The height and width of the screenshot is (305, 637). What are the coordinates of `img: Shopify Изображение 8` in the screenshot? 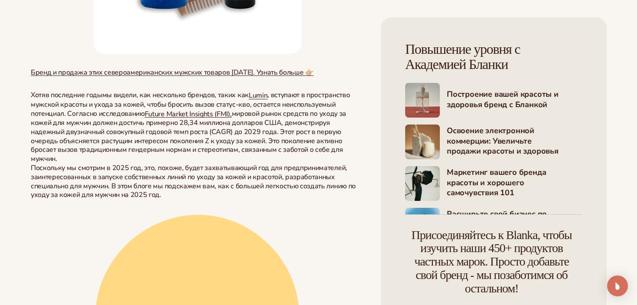 It's located at (423, 225).